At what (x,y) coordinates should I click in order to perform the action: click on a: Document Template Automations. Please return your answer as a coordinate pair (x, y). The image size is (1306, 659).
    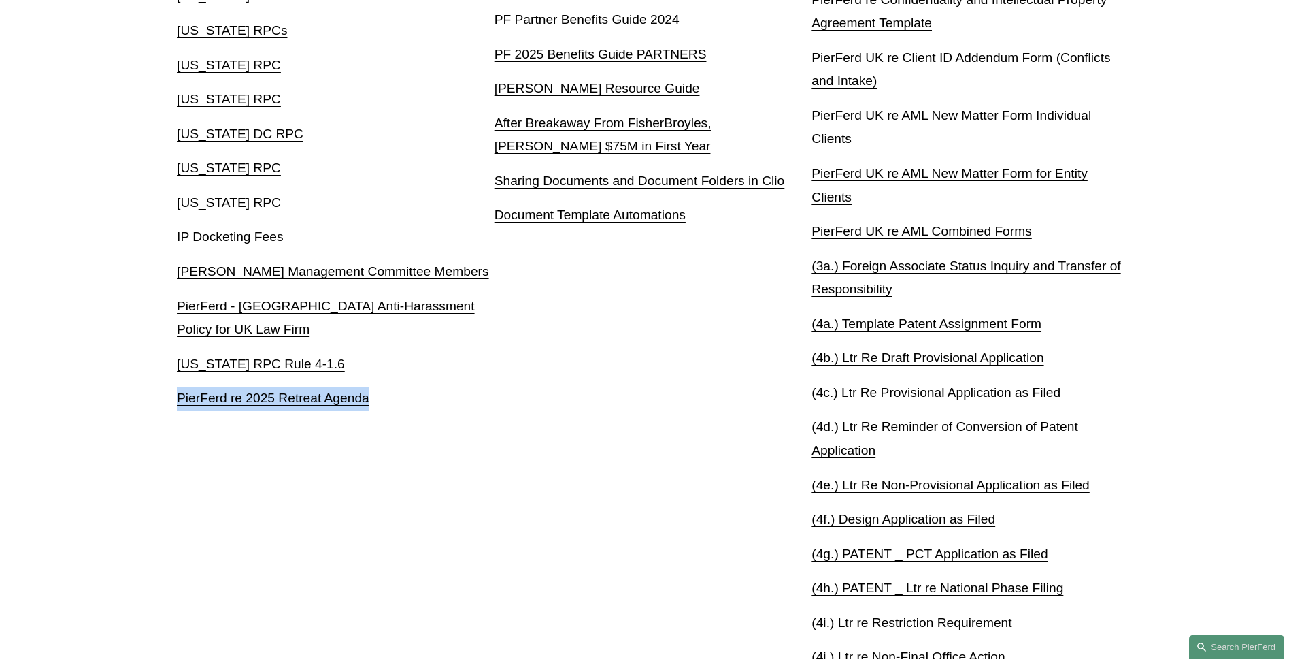
    Looking at the image, I should click on (590, 214).